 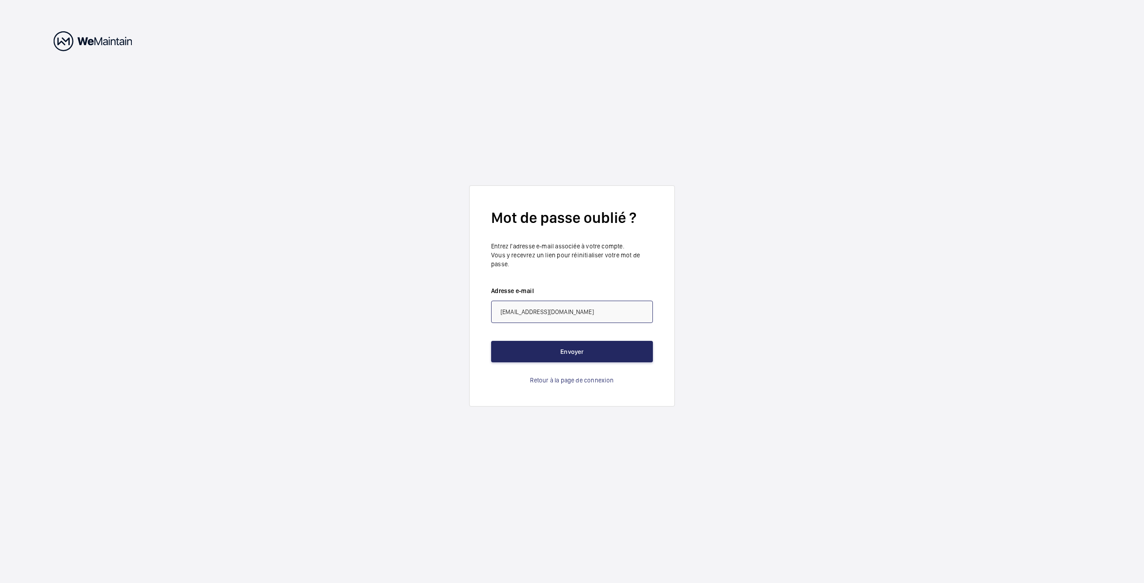 What do you see at coordinates (572, 380) in the screenshot?
I see `a: Retour à la page de connexion` at bounding box center [572, 380].